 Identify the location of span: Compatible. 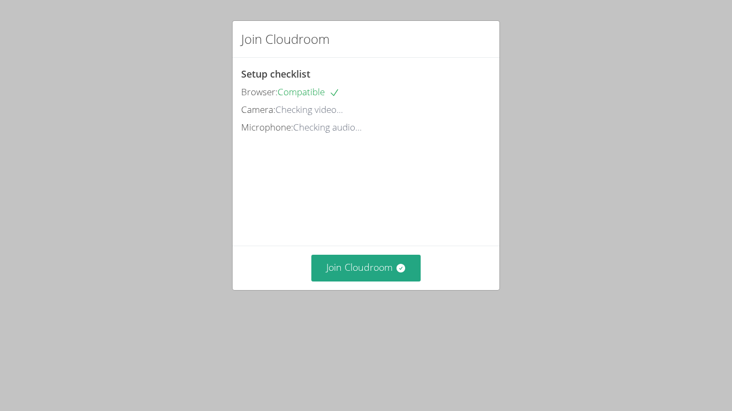
(309, 92).